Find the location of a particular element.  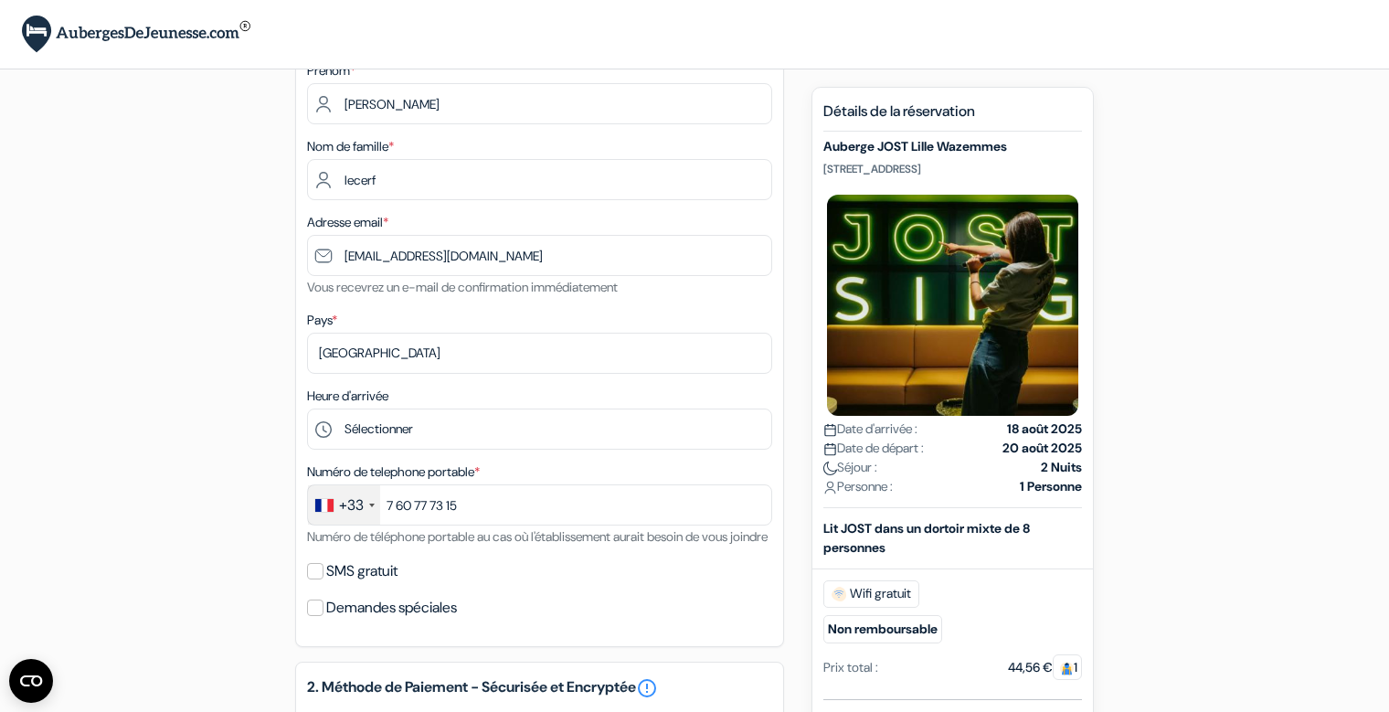

label: Adresse email is located at coordinates (347, 222).